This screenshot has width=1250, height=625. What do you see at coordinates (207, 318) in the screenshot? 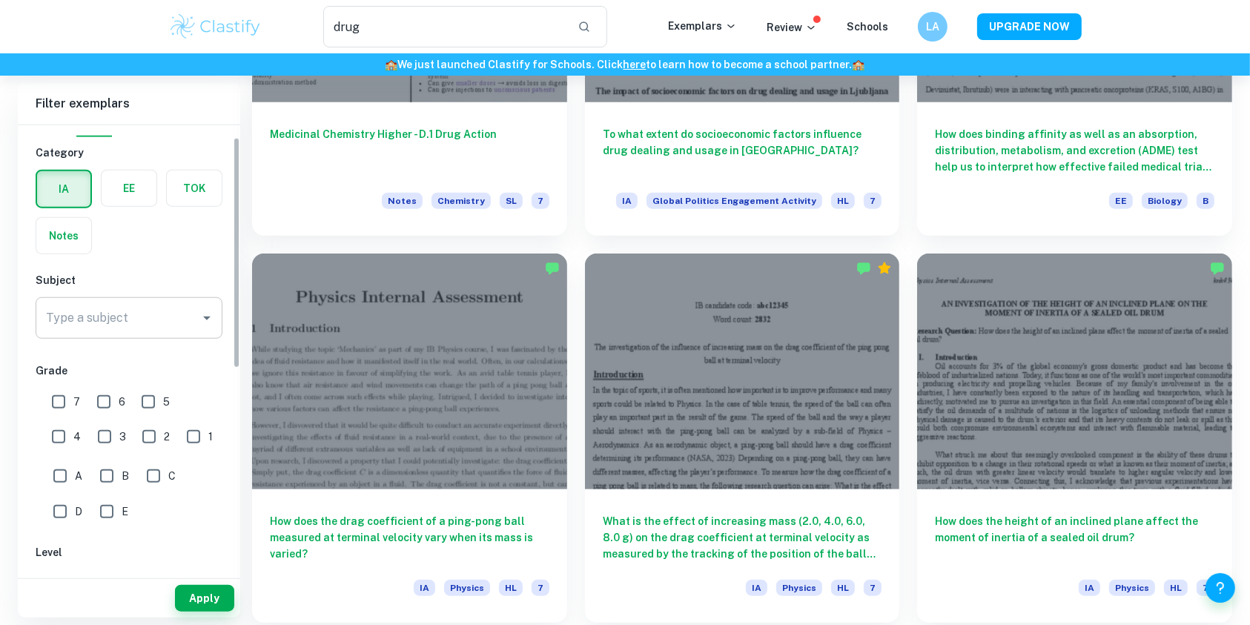
I see `button: Open` at bounding box center [207, 318].